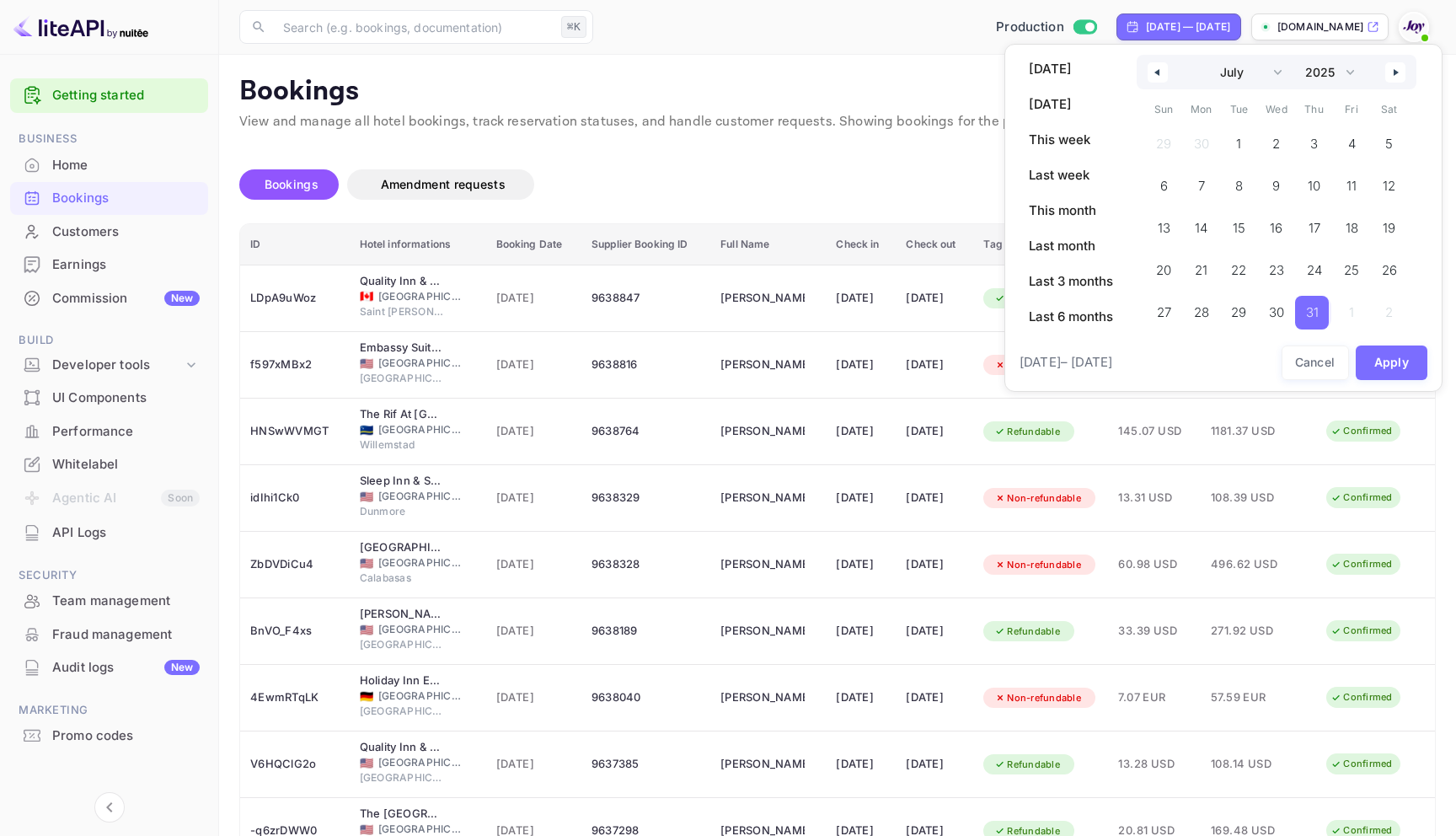  I want to click on button: 30, so click(1277, 308).